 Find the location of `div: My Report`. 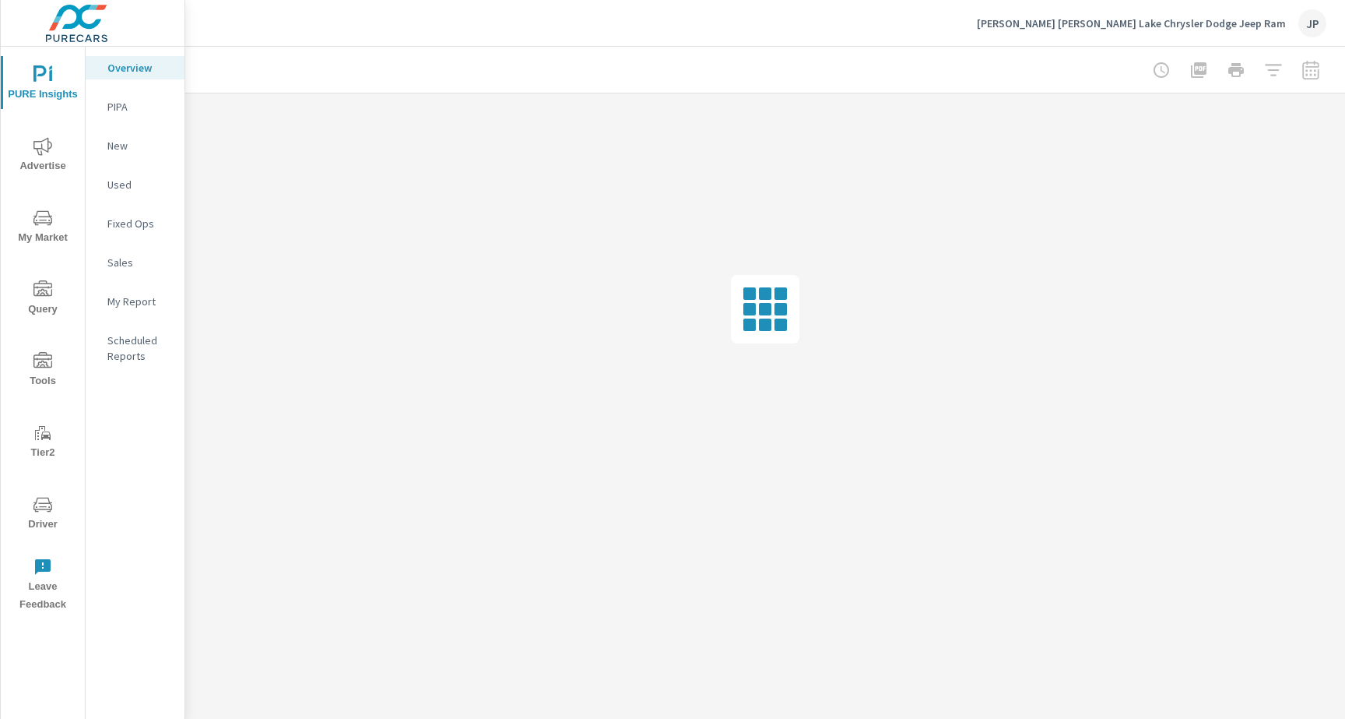

div: My Report is located at coordinates (135, 301).